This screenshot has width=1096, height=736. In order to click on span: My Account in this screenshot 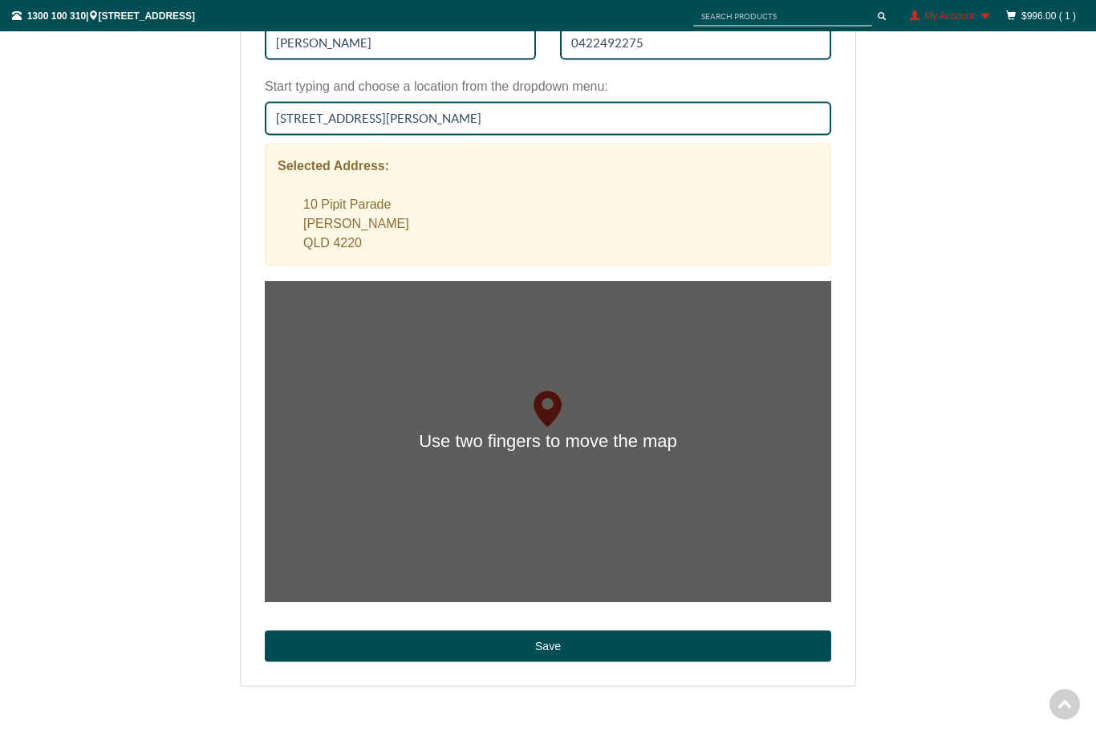, I will do `click(949, 16)`.